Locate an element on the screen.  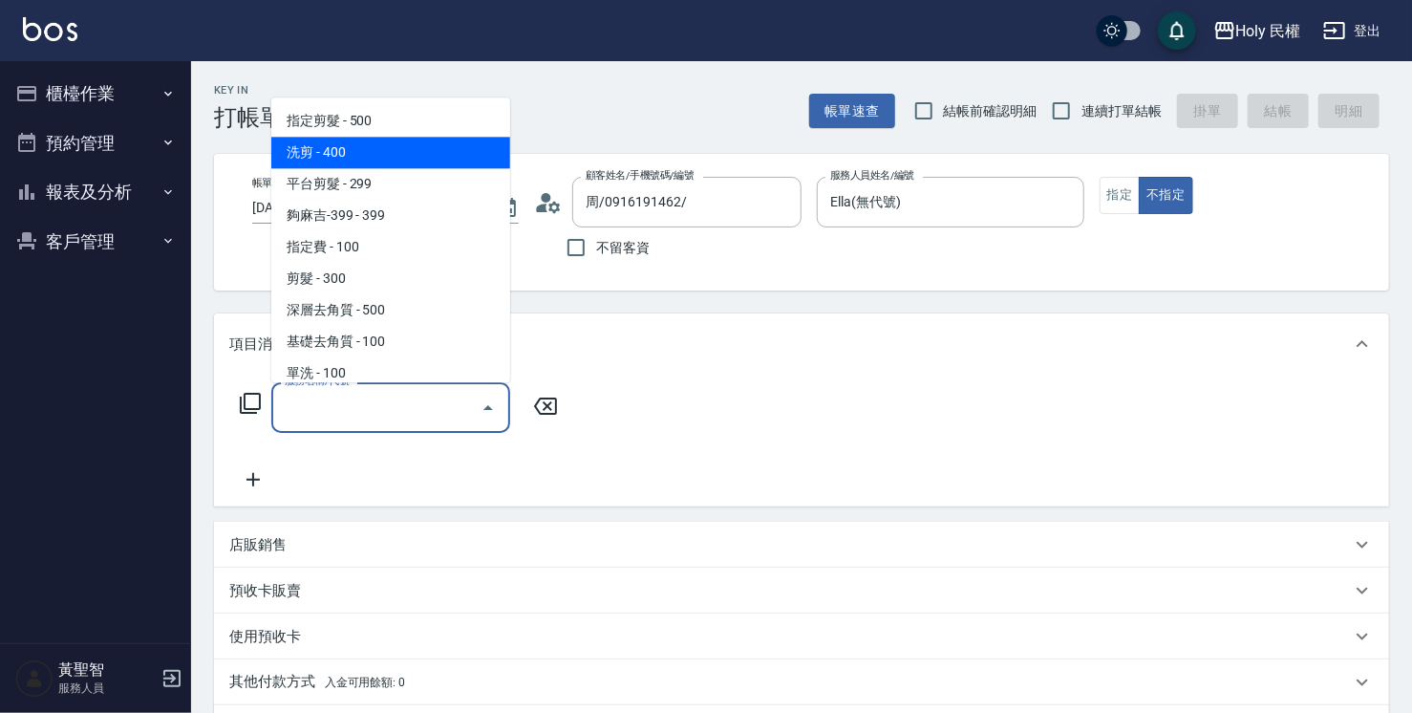
button: 登出 is located at coordinates (1352, 31).